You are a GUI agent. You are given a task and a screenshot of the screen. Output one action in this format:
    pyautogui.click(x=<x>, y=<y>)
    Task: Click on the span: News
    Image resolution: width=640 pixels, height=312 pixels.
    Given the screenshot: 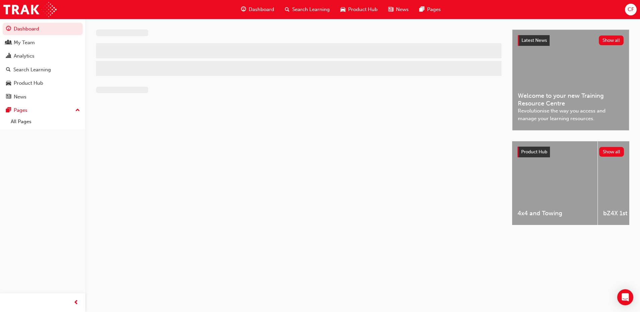 What is the action you would take?
    pyautogui.click(x=402, y=9)
    